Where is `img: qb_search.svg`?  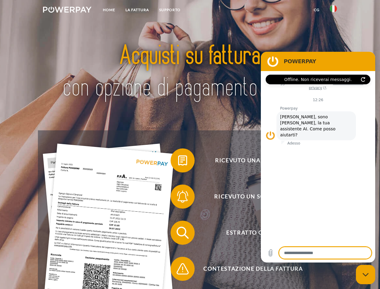
img: qb_search.svg is located at coordinates (183, 233).